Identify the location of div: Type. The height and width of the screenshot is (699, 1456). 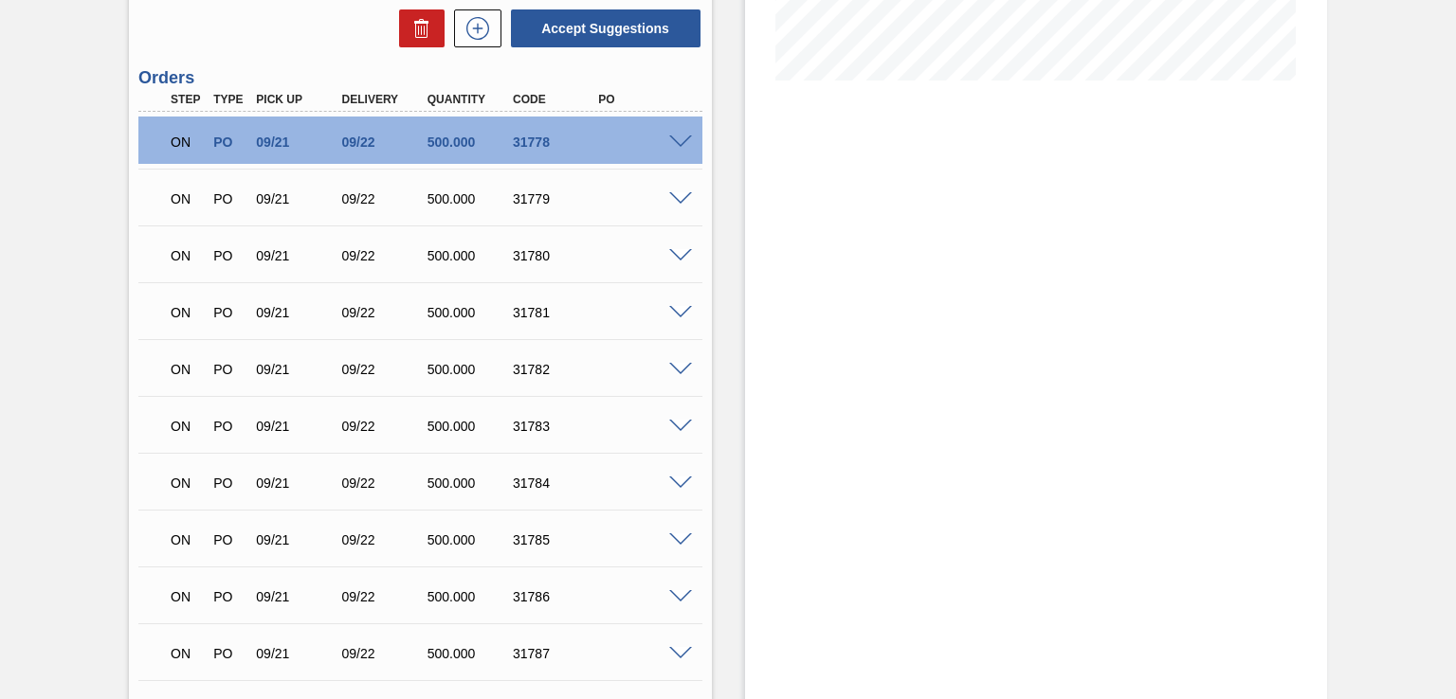
(229, 100).